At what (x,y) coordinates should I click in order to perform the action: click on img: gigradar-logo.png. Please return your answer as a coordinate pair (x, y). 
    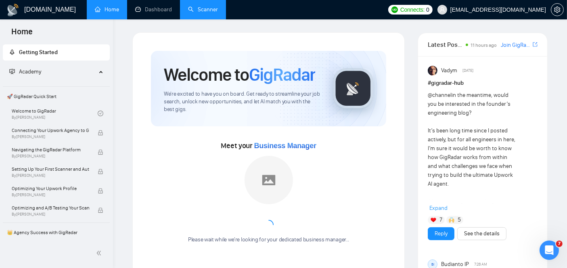
    Looking at the image, I should click on (353, 88).